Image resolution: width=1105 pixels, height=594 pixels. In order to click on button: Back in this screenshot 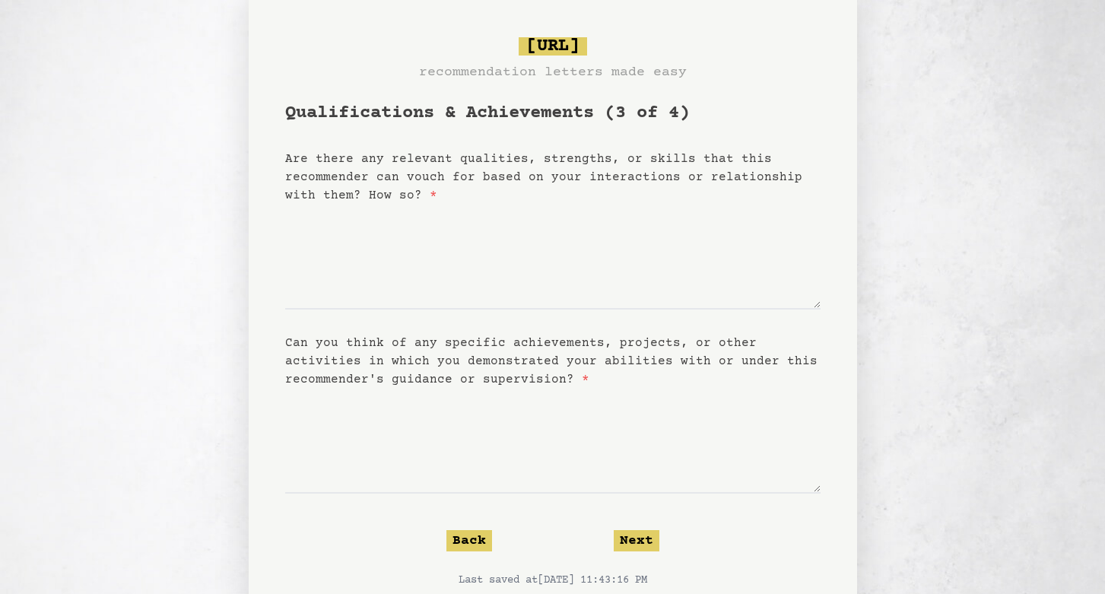, I will do `click(469, 540)`.